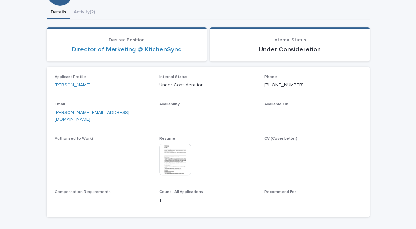 This screenshot has height=229, width=416. Describe the element at coordinates (168, 138) in the screenshot. I see `span: Resume` at that location.